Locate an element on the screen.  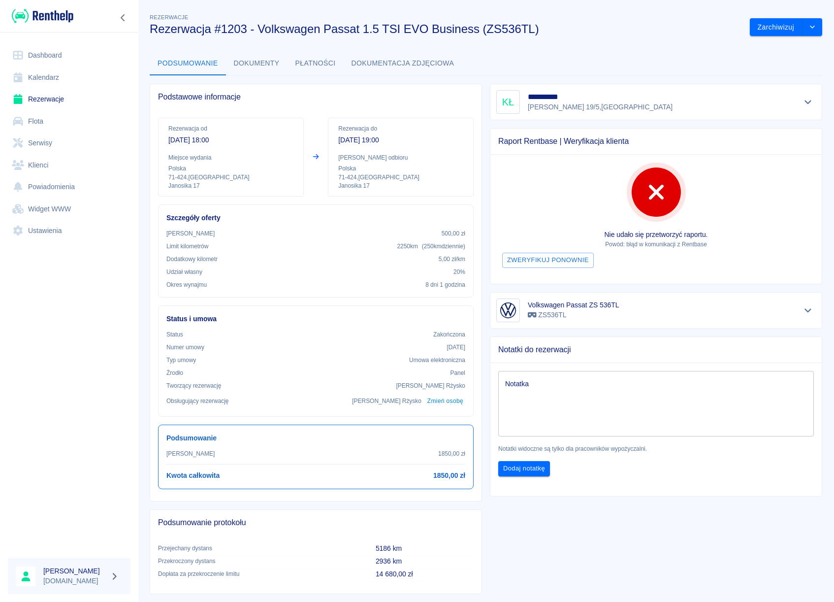
p: 14 680,00 zł is located at coordinates (425, 574).